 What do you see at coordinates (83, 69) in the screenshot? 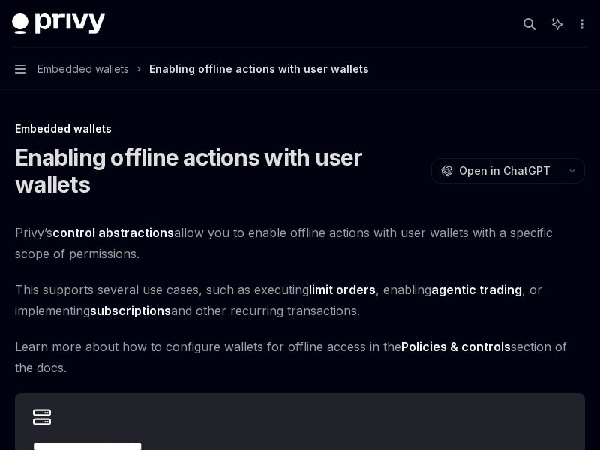
I see `span: Embedded wallets` at bounding box center [83, 69].